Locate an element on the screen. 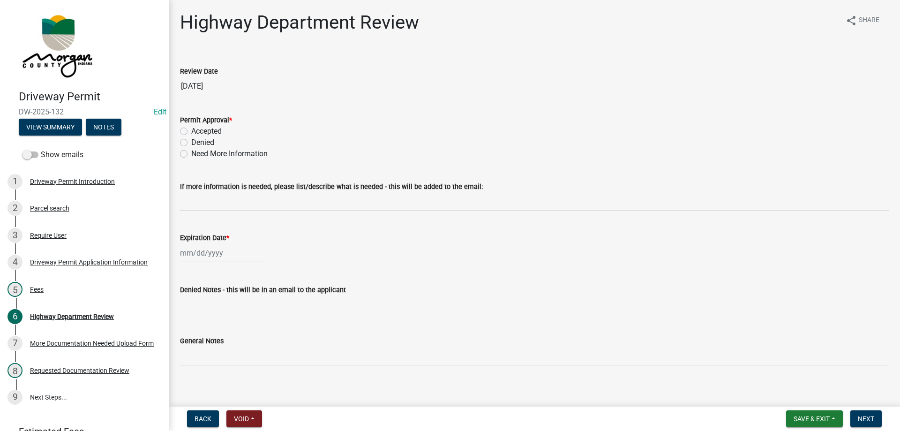 The image size is (900, 431). div: 2 is located at coordinates (15, 208).